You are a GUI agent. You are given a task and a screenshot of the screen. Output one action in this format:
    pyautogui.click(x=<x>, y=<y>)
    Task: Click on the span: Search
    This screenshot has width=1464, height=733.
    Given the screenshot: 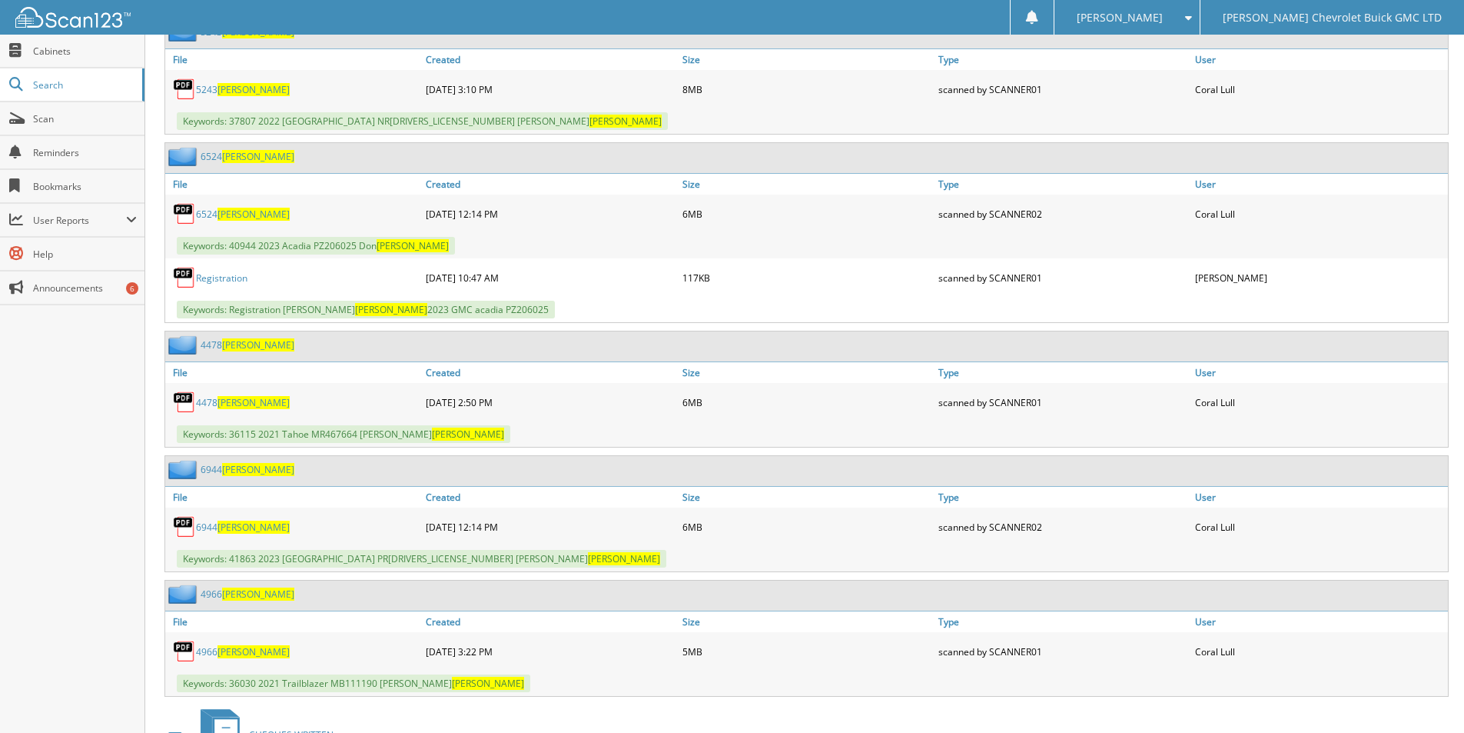 What is the action you would take?
    pyautogui.click(x=84, y=85)
    